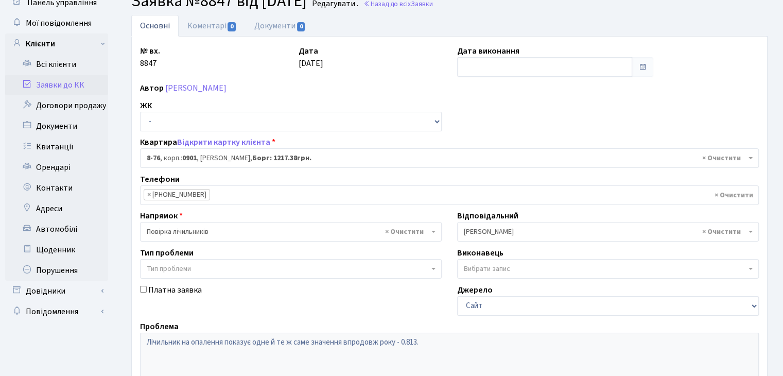  What do you see at coordinates (59, 23) in the screenshot?
I see `span: Мої повідомлення` at bounding box center [59, 23].